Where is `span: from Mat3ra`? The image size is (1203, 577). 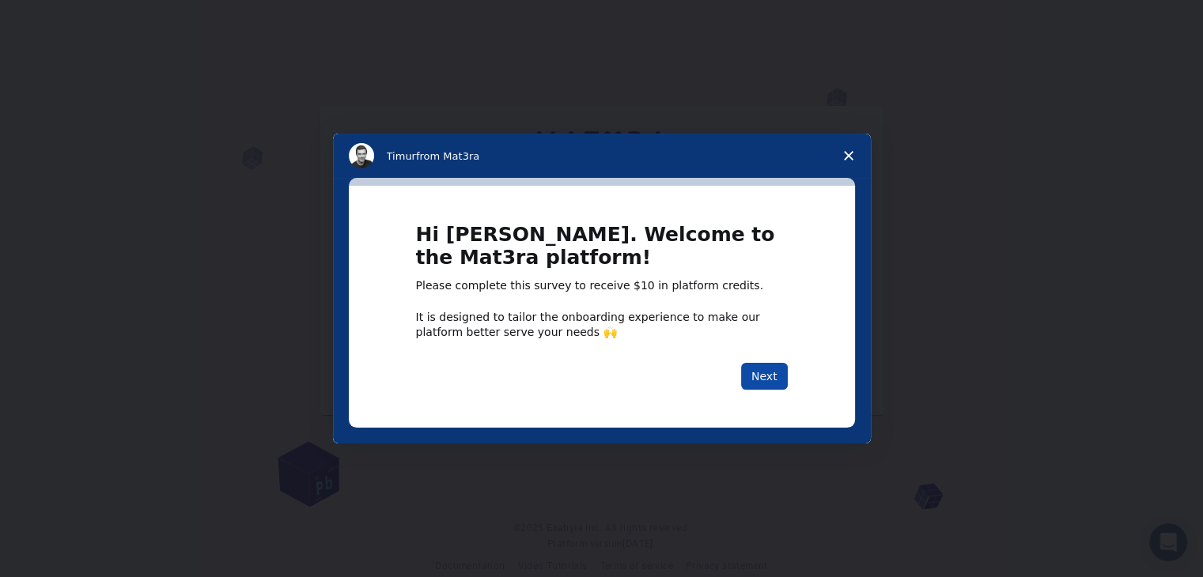
span: from Mat3ra is located at coordinates (448, 156).